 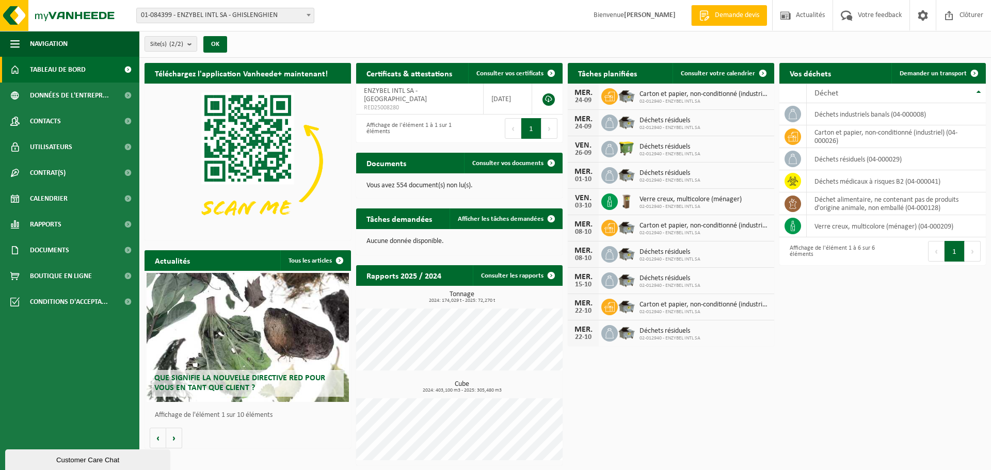 I want to click on h2: Tâches demandées, so click(x=399, y=218).